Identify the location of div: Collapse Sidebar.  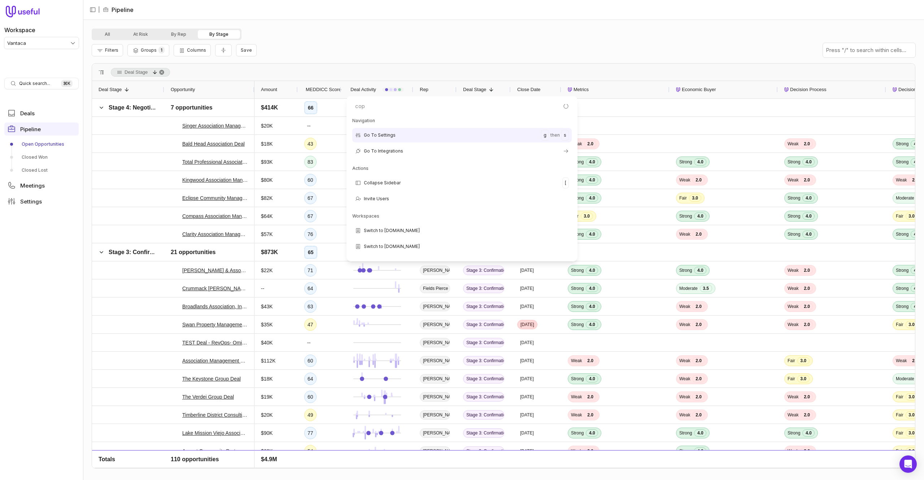
(462, 183).